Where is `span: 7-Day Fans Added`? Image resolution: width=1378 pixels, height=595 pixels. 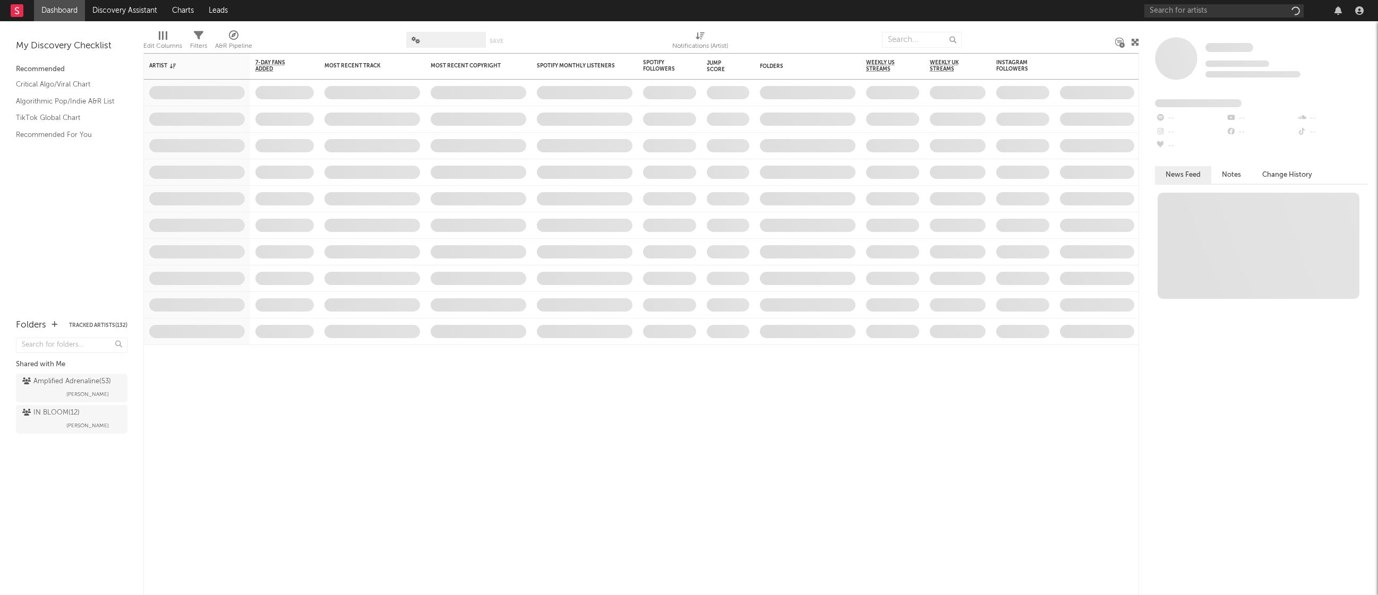
span: 7-Day Fans Added is located at coordinates (277, 66).